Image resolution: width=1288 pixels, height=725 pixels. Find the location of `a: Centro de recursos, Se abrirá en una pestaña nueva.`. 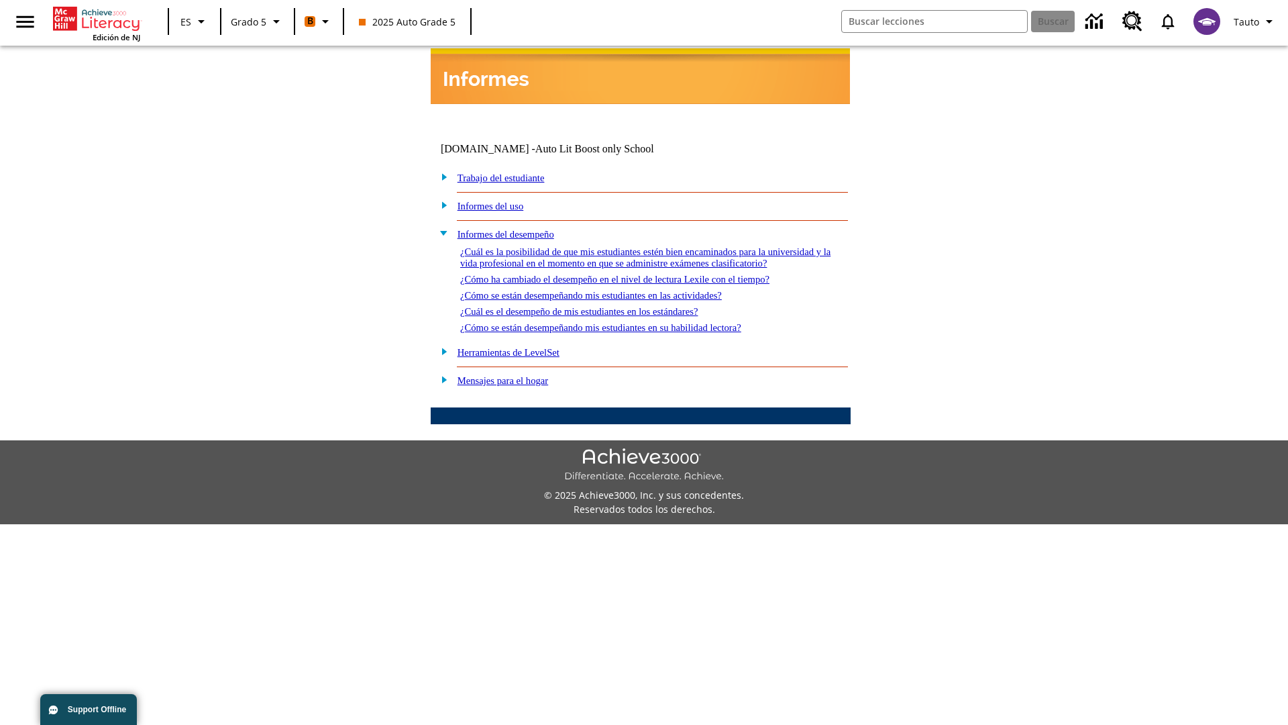

a: Centro de recursos, Se abrirá en una pestaña nueva. is located at coordinates (1132, 21).